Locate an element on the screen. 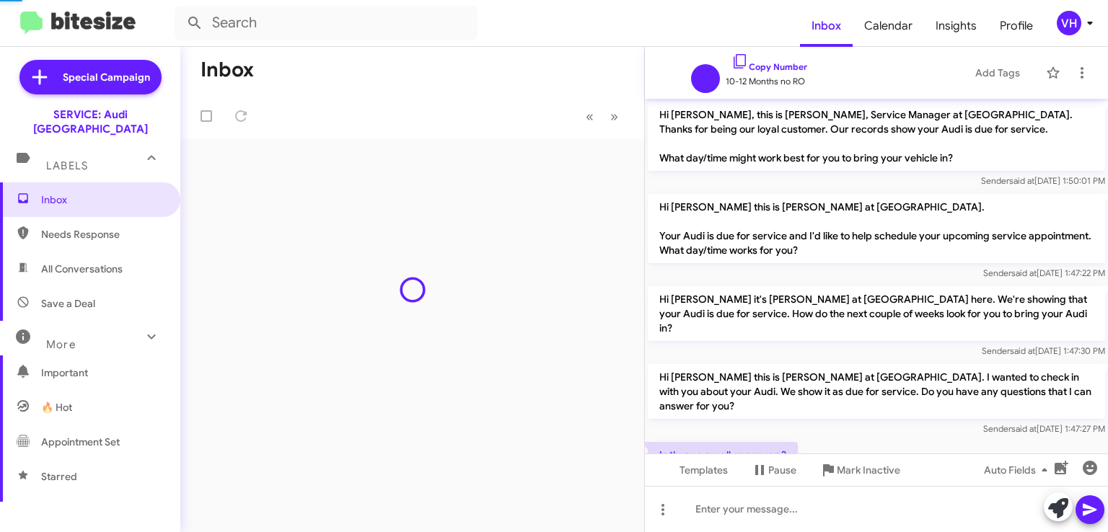  button: VH is located at coordinates (1069, 23).